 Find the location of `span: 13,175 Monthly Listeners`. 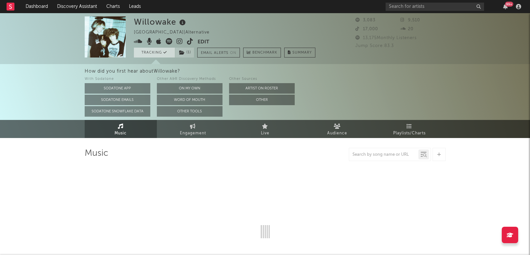

span: 13,175 Monthly Listeners is located at coordinates (386, 38).